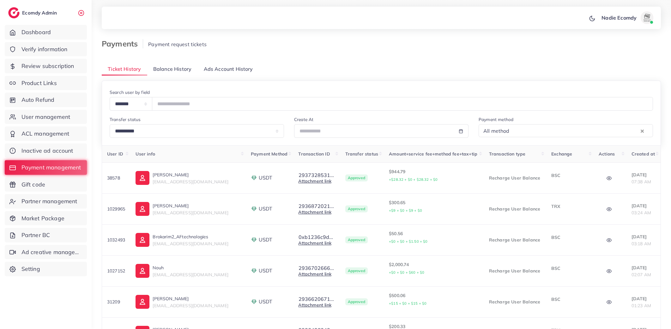  Describe the element at coordinates (433, 154) in the screenshot. I see `span: Amount+service fee+method fee+tax+tip` at that location.